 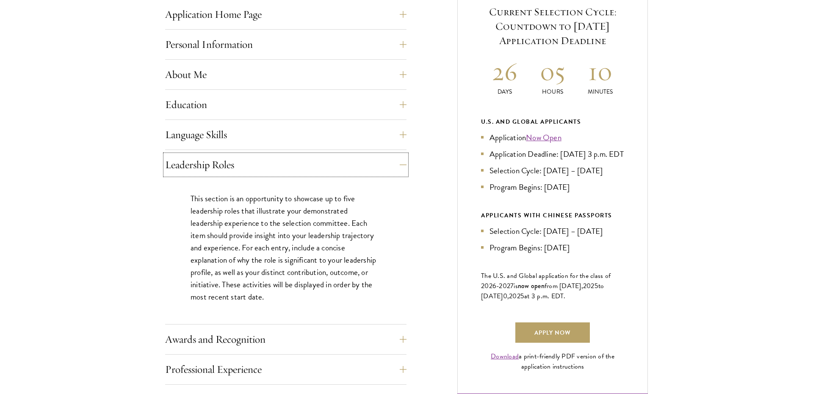 What do you see at coordinates (552, 121) in the screenshot?
I see `div: U.S. and Global Applicants` at bounding box center [552, 121].